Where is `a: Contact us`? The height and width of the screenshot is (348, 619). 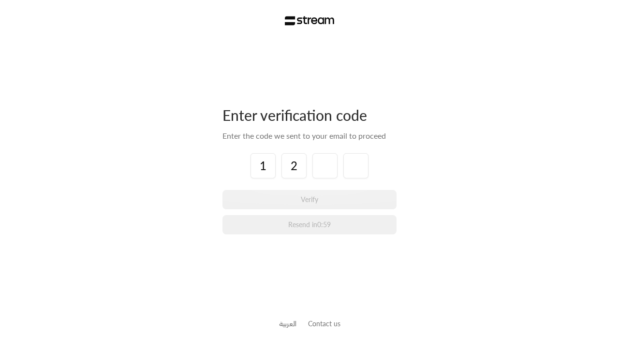 a: Contact us is located at coordinates (324, 323).